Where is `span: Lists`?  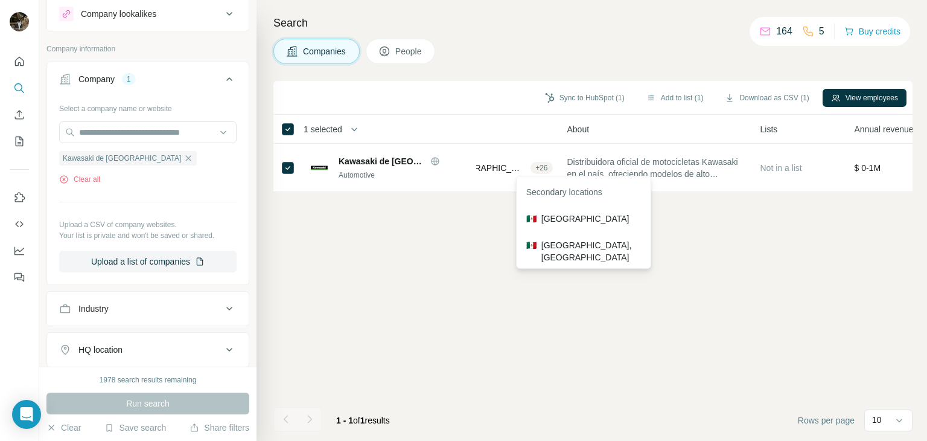
span: Lists is located at coordinates (769, 129).